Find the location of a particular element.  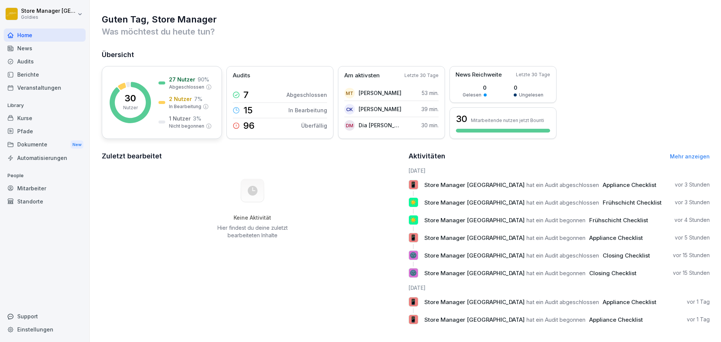

p: Mitarbeitende nutzen jetzt Bounti is located at coordinates (508, 120).